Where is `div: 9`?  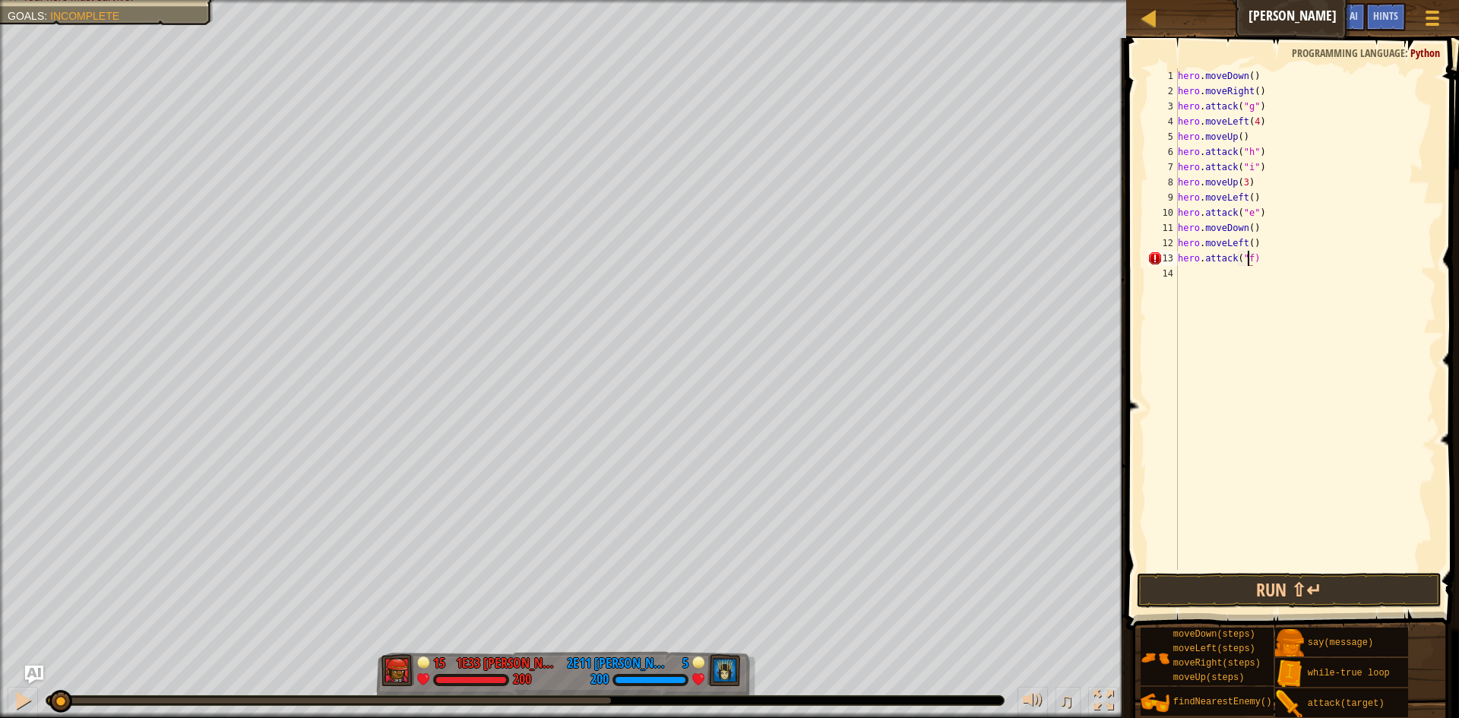
div: 9 is located at coordinates (1162, 198).